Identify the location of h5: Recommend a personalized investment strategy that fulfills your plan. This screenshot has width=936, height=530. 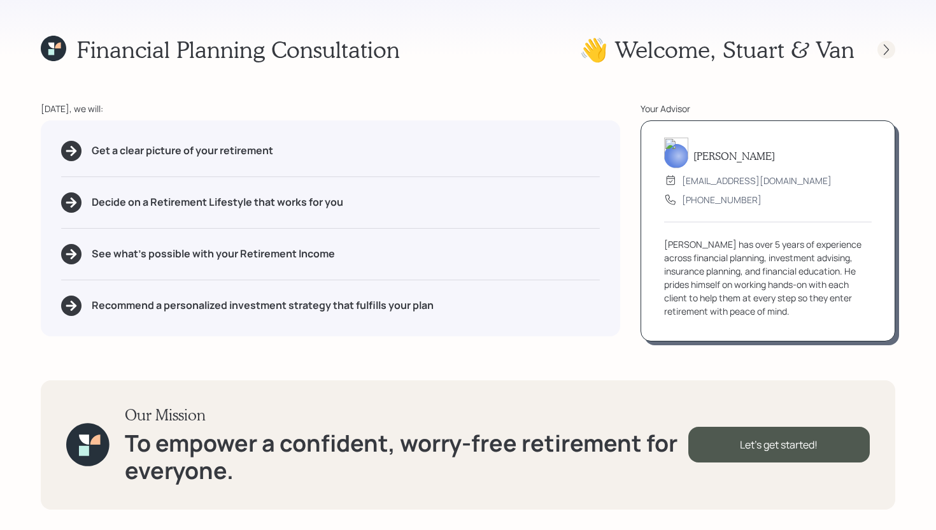
(262, 305).